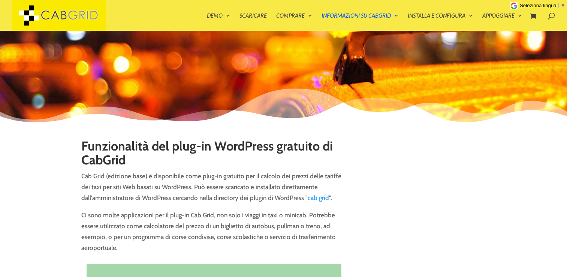 This screenshot has height=277, width=567. What do you see at coordinates (543, 5) in the screenshot?
I see `a: Seleziona lingua​` at bounding box center [543, 5].